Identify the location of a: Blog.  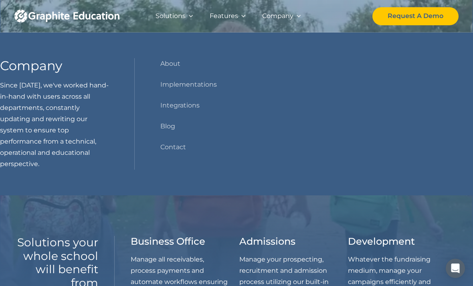
(167, 126).